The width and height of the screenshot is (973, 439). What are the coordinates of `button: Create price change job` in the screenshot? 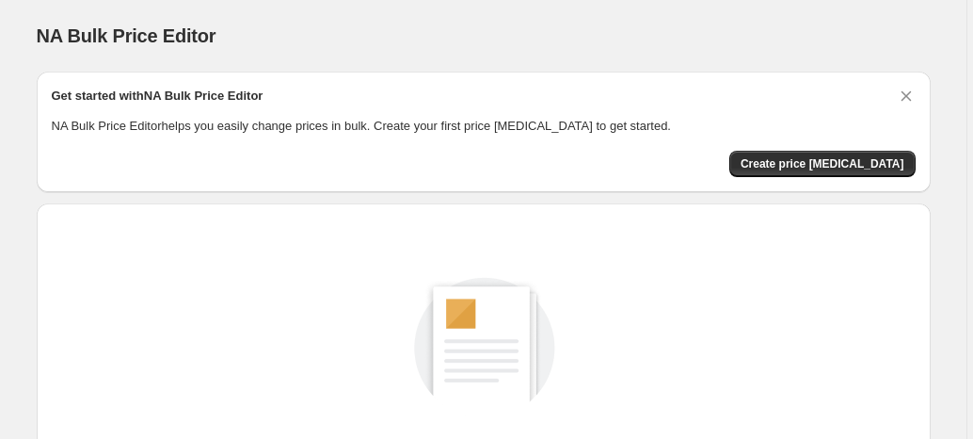 It's located at (822, 164).